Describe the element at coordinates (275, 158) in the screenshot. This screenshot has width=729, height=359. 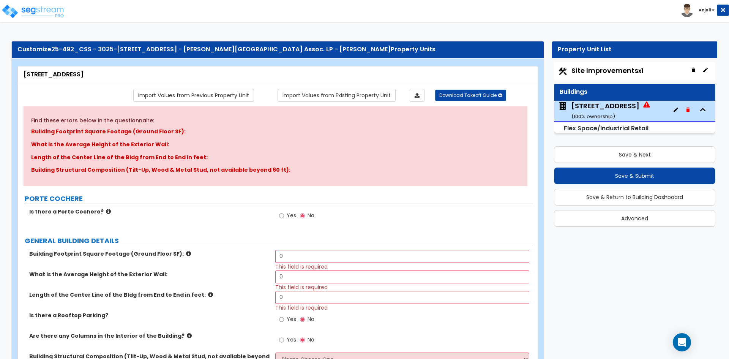
I see `p: Length of the Center Line of the Bldg from End to End in feet:` at that location.